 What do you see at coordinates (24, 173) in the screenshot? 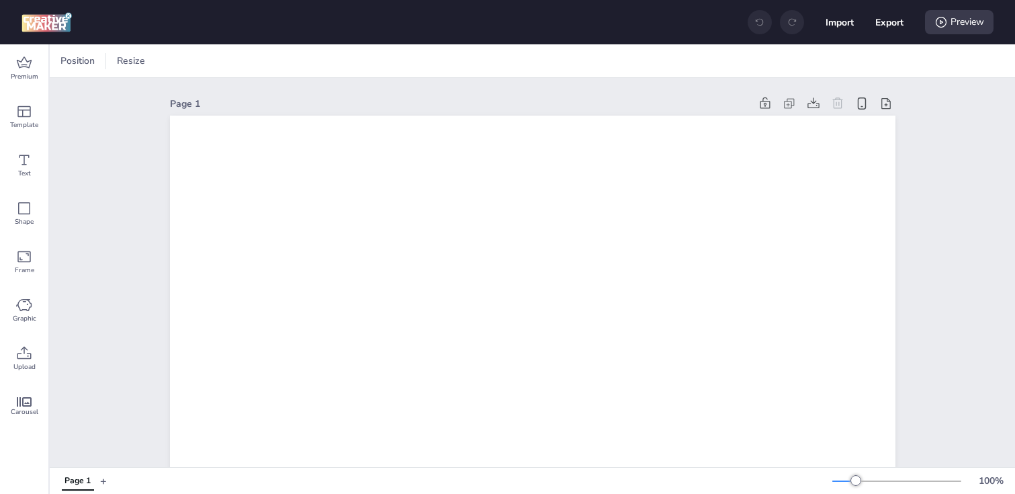
I see `span: Text` at bounding box center [24, 173].